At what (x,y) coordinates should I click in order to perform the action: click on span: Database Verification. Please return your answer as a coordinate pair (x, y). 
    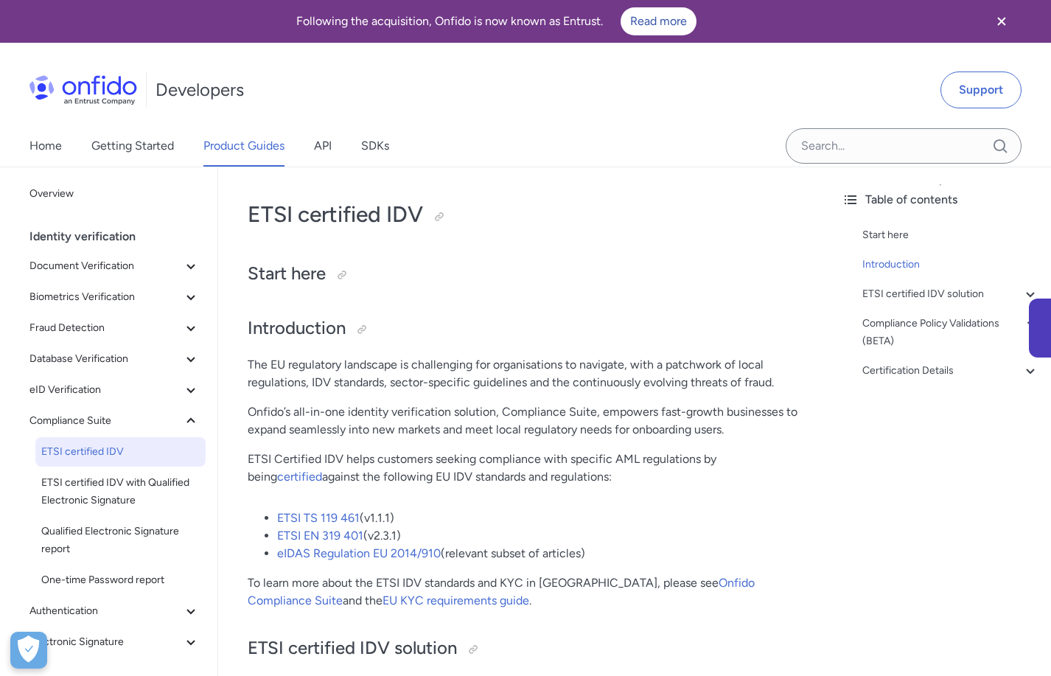
    Looking at the image, I should click on (105, 359).